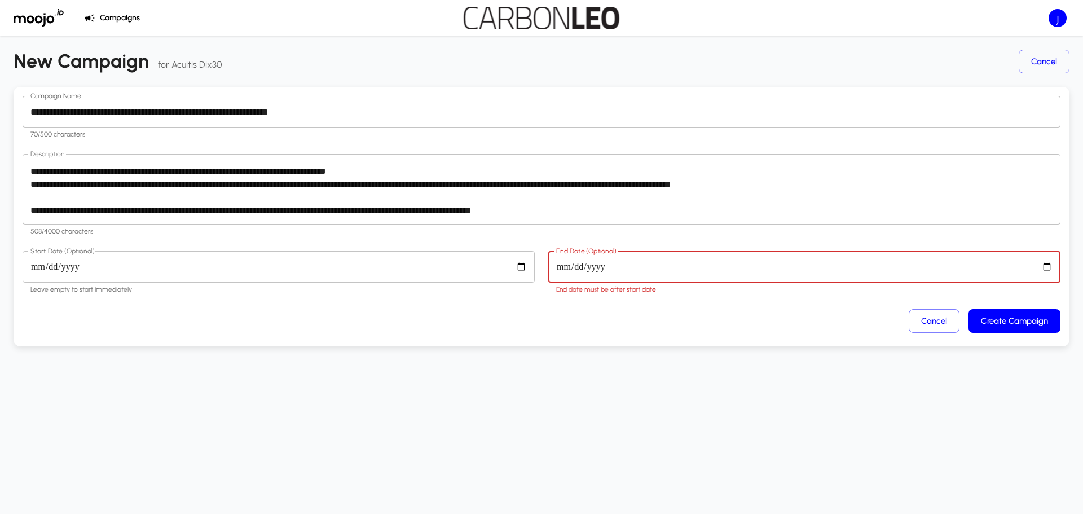 The height and width of the screenshot is (514, 1083). I want to click on img: Carbonleo Logo, so click(541, 18).